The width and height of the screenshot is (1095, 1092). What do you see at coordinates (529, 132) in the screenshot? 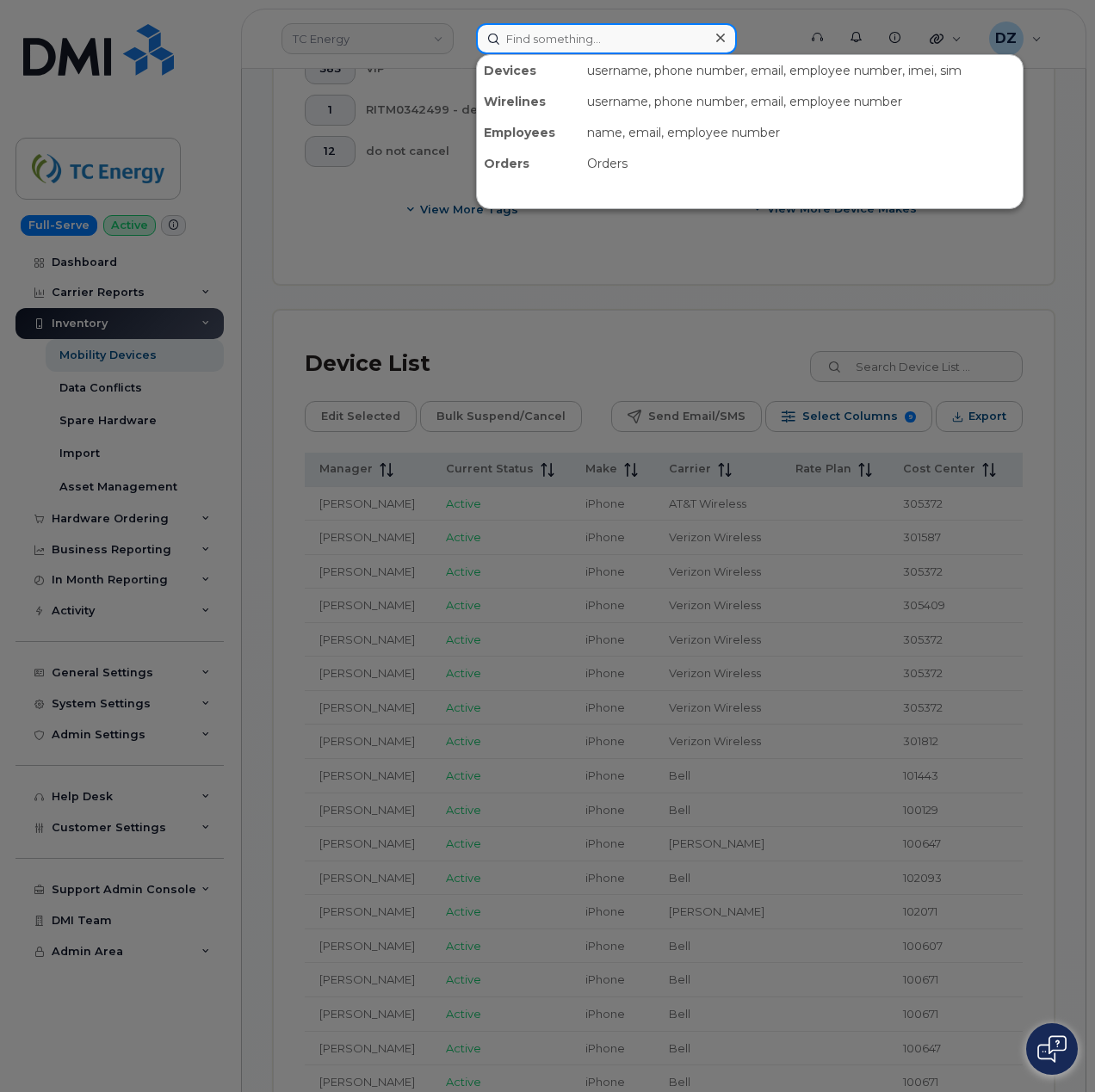
I see `div: Employees` at bounding box center [529, 132].